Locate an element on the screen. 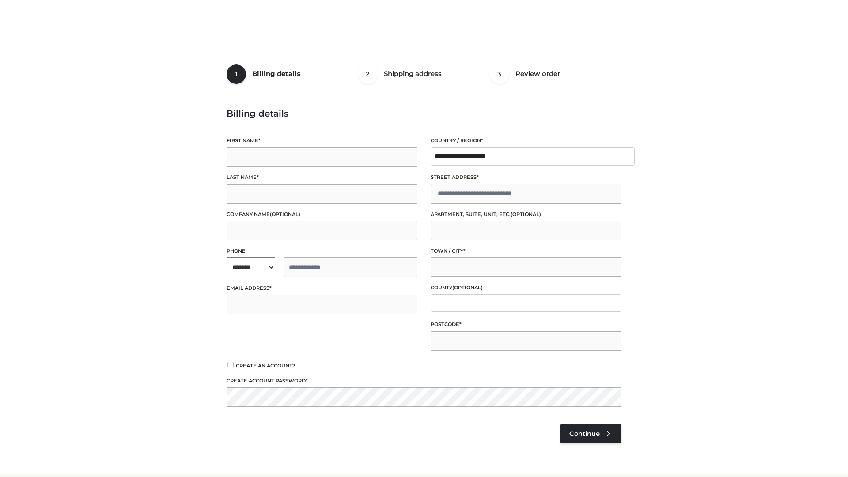 This screenshot has width=848, height=477. label: Country / Region is located at coordinates (526, 141).